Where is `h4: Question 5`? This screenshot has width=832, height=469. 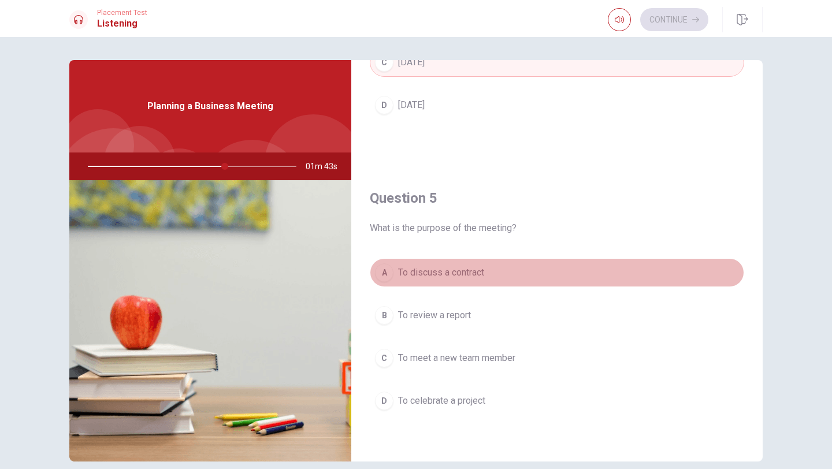
h4: Question 5 is located at coordinates (557, 198).